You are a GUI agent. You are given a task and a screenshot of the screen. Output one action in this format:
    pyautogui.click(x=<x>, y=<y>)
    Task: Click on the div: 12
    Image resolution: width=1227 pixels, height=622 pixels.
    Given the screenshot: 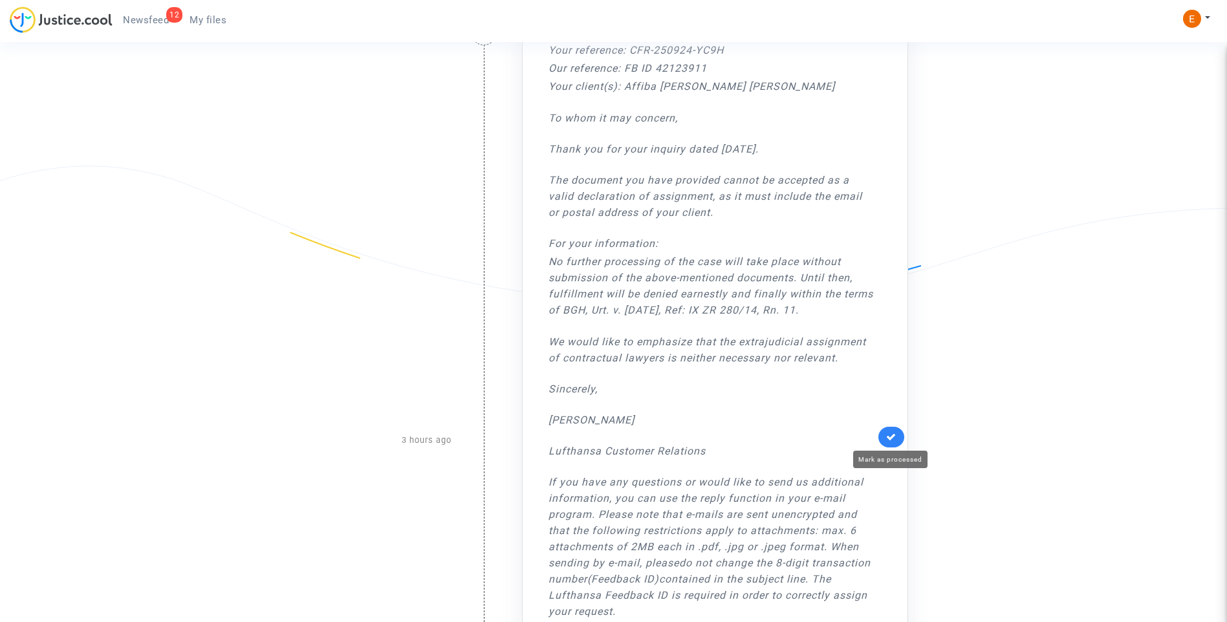 What is the action you would take?
    pyautogui.click(x=174, y=15)
    